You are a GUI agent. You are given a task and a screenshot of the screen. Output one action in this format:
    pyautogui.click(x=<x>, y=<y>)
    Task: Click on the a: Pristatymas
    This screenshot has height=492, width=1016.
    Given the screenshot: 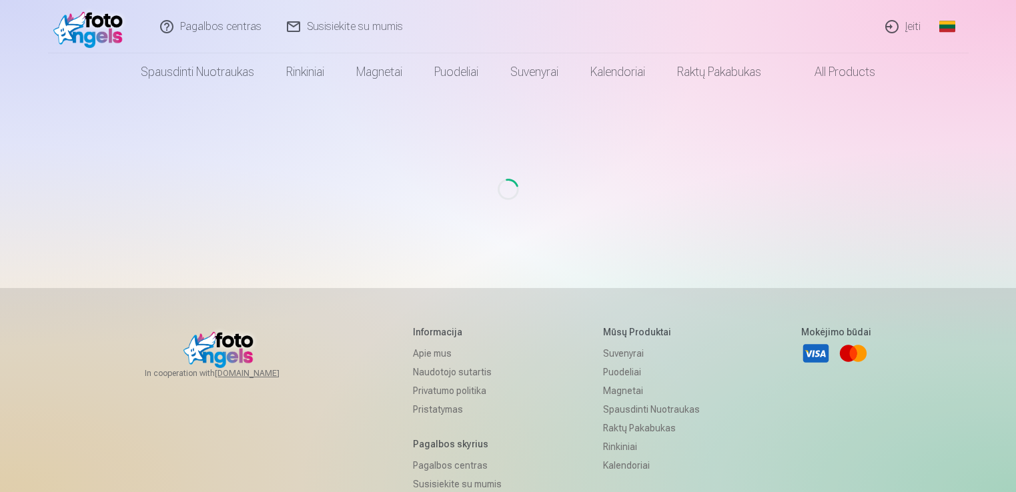 What is the action you would take?
    pyautogui.click(x=457, y=410)
    